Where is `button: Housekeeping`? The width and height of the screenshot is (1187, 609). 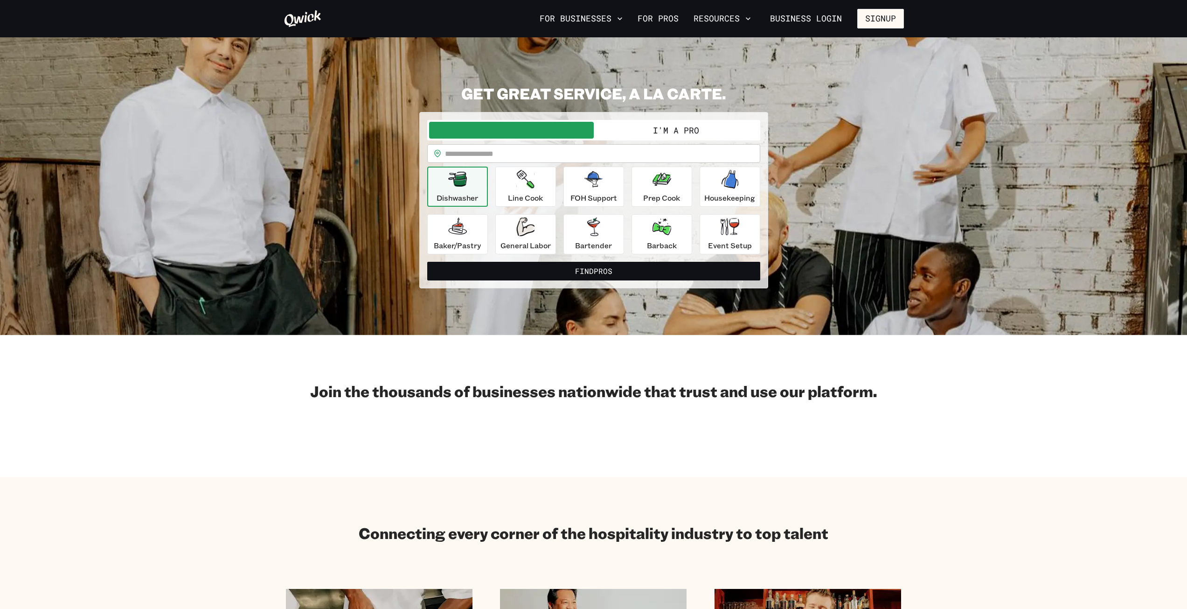 button: Housekeeping is located at coordinates (730, 187).